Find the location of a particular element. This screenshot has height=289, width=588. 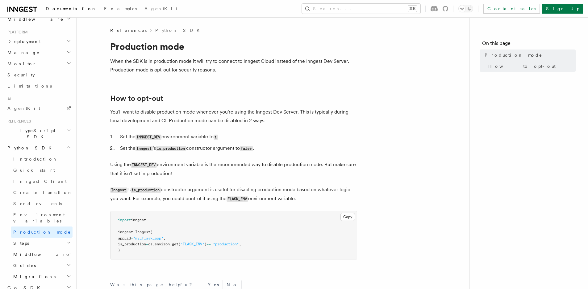

h4: On this page is located at coordinates (529, 44).